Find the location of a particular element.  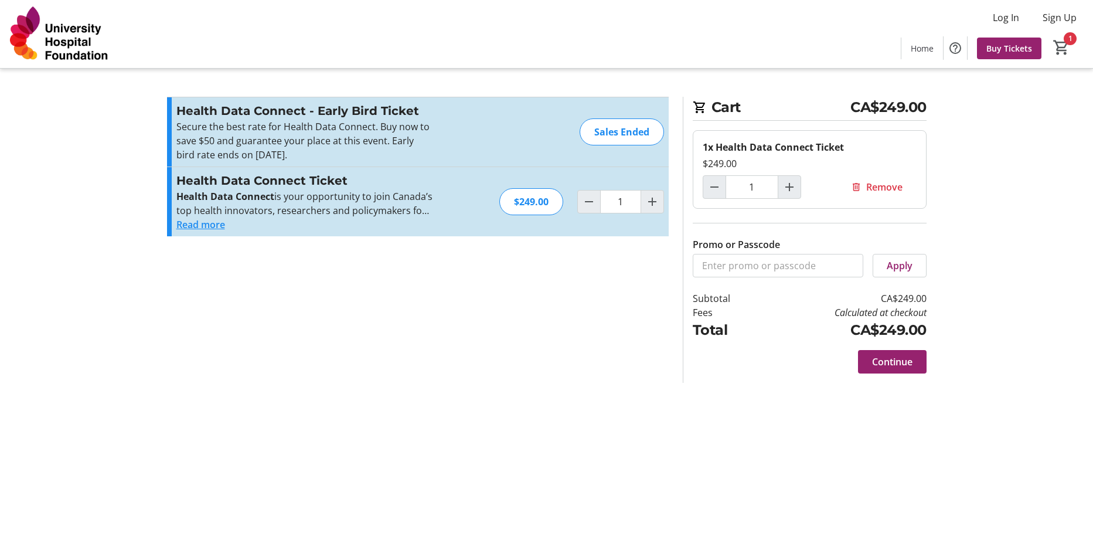

p: is your opportunity to join Canada’s top health innovators, researchers and policymakers for a fu... is located at coordinates (304, 203).